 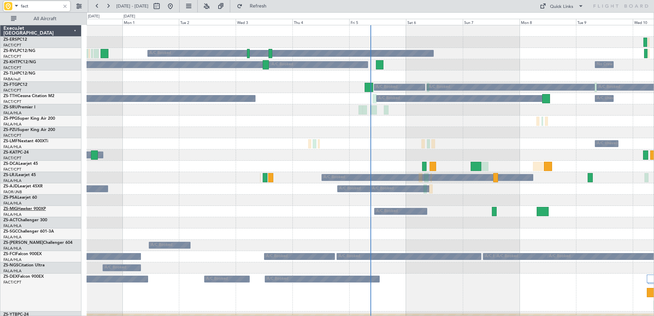 What do you see at coordinates (548, 22) in the screenshot?
I see `div: Mon 8` at bounding box center [548, 22].